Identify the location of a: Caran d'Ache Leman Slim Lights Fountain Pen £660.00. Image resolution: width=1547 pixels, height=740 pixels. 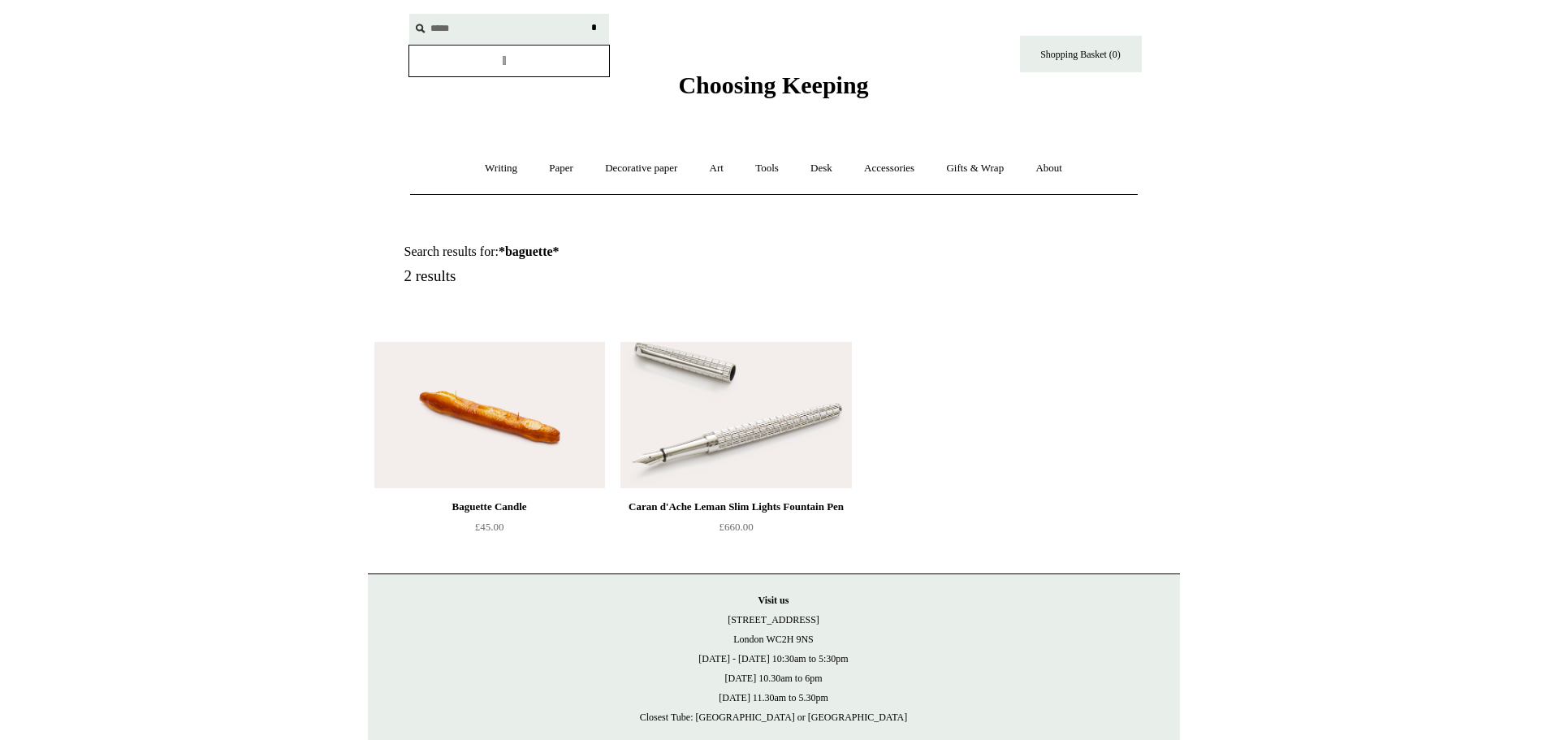
(736, 530).